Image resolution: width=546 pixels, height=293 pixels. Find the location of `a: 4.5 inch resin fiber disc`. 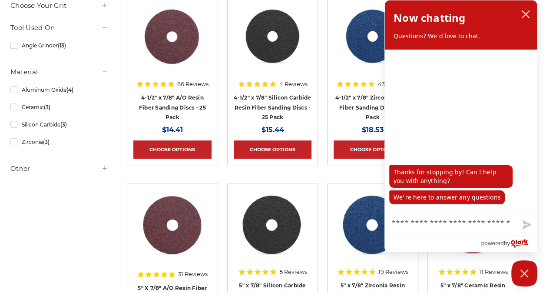

a: 4.5 inch resin fiber disc is located at coordinates (172, 41).